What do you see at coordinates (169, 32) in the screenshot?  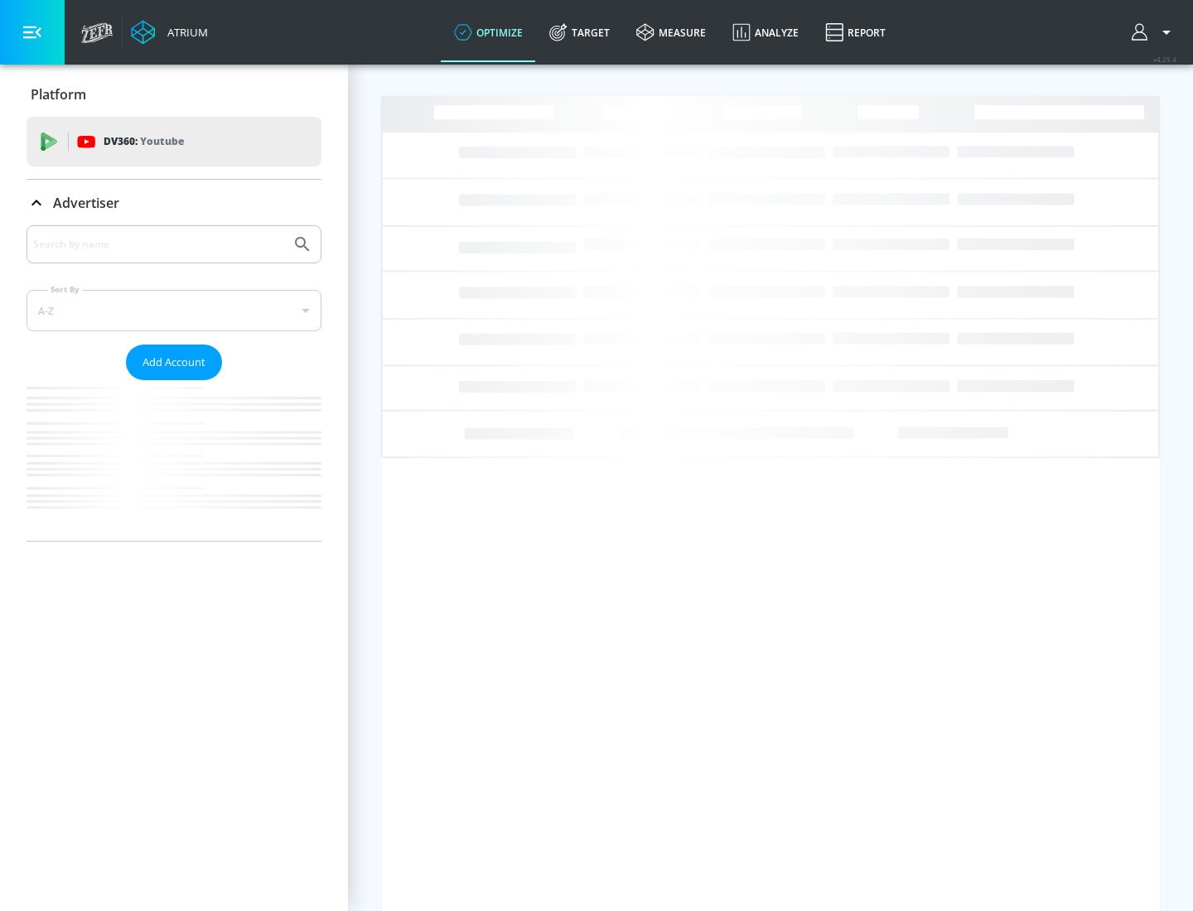 I see `a: Atrium` at bounding box center [169, 32].